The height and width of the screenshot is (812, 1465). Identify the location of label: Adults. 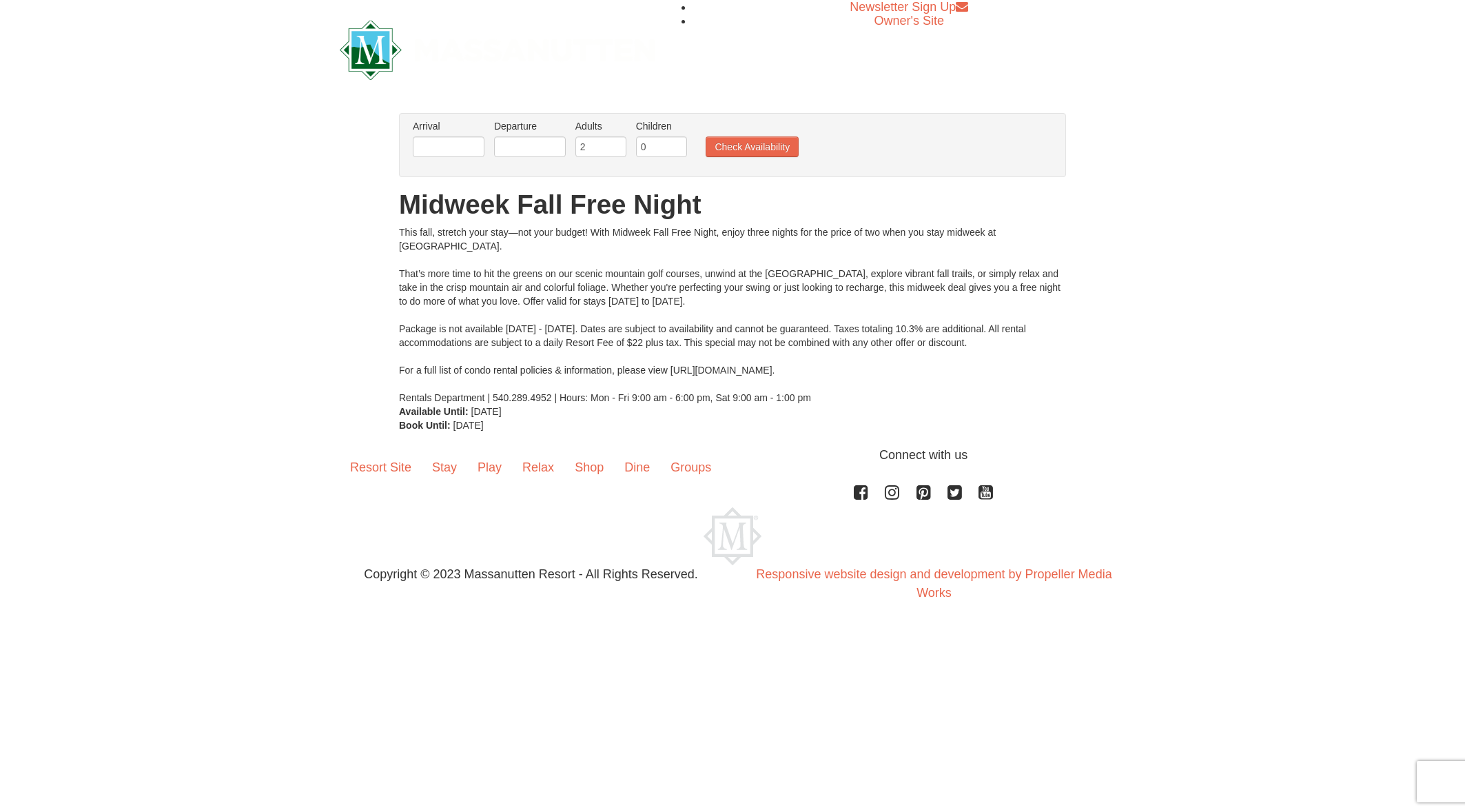
(601, 126).